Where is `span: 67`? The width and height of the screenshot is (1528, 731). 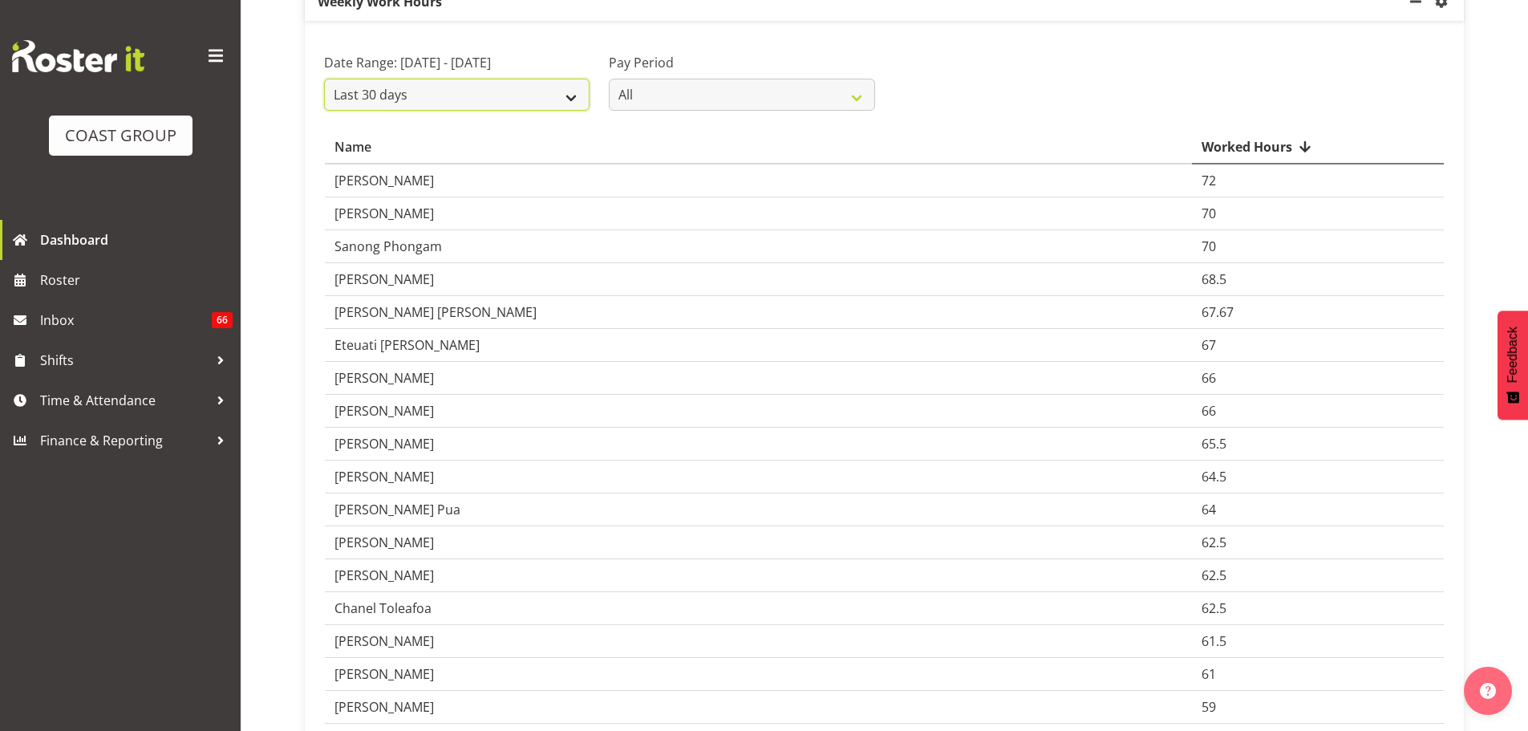 span: 67 is located at coordinates (1209, 345).